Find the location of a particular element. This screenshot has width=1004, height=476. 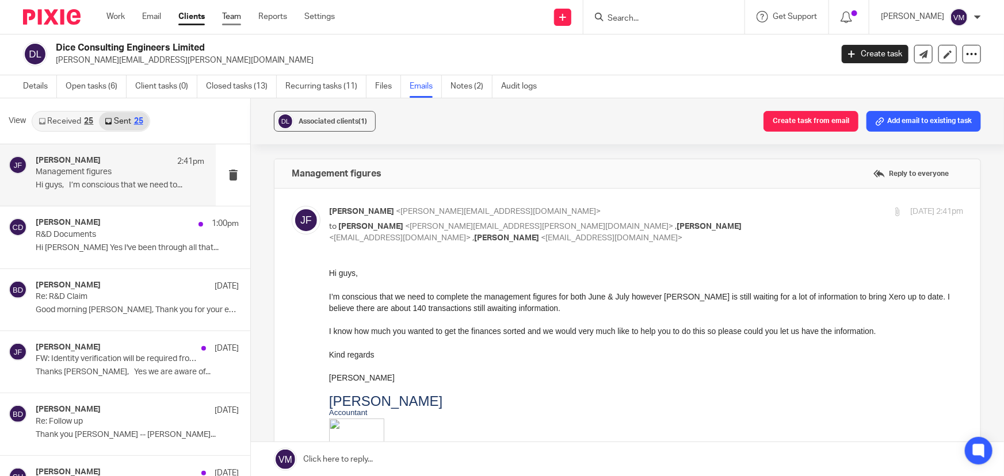

label: Reply to everyone is located at coordinates (911, 174).